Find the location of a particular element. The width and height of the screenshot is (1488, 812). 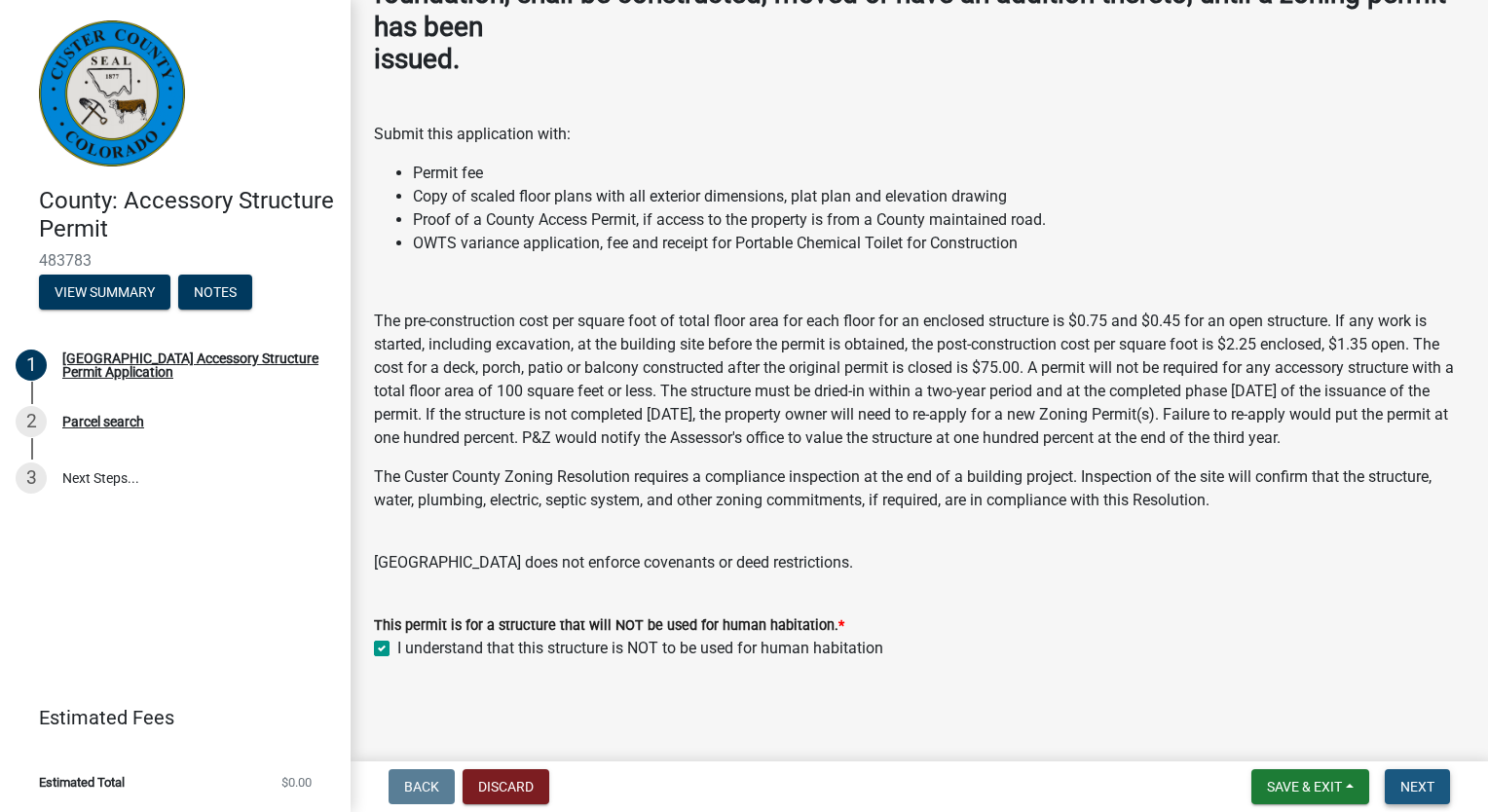

li: OWTS variance application, fee and receipt for Portable Chemical Toilet for Construction is located at coordinates (939, 243).